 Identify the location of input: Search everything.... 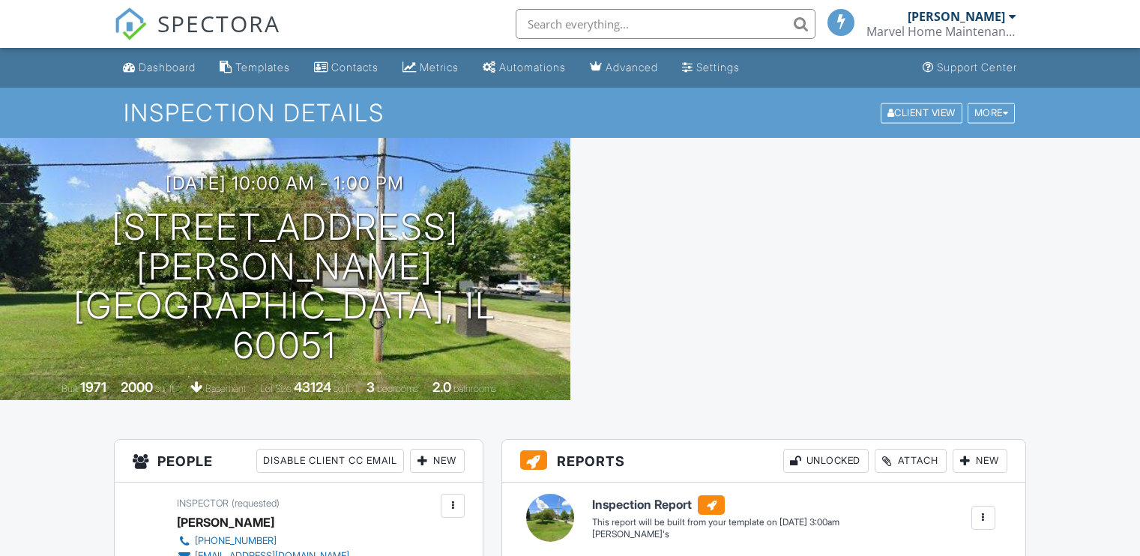
(666, 24).